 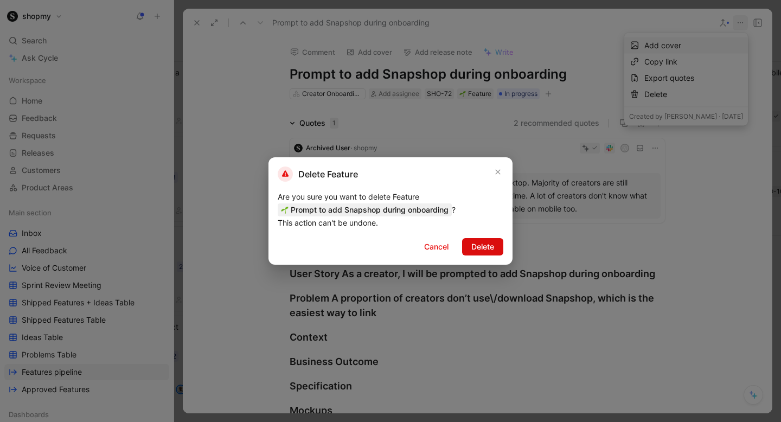 I want to click on h2: Delete Feature, so click(x=318, y=174).